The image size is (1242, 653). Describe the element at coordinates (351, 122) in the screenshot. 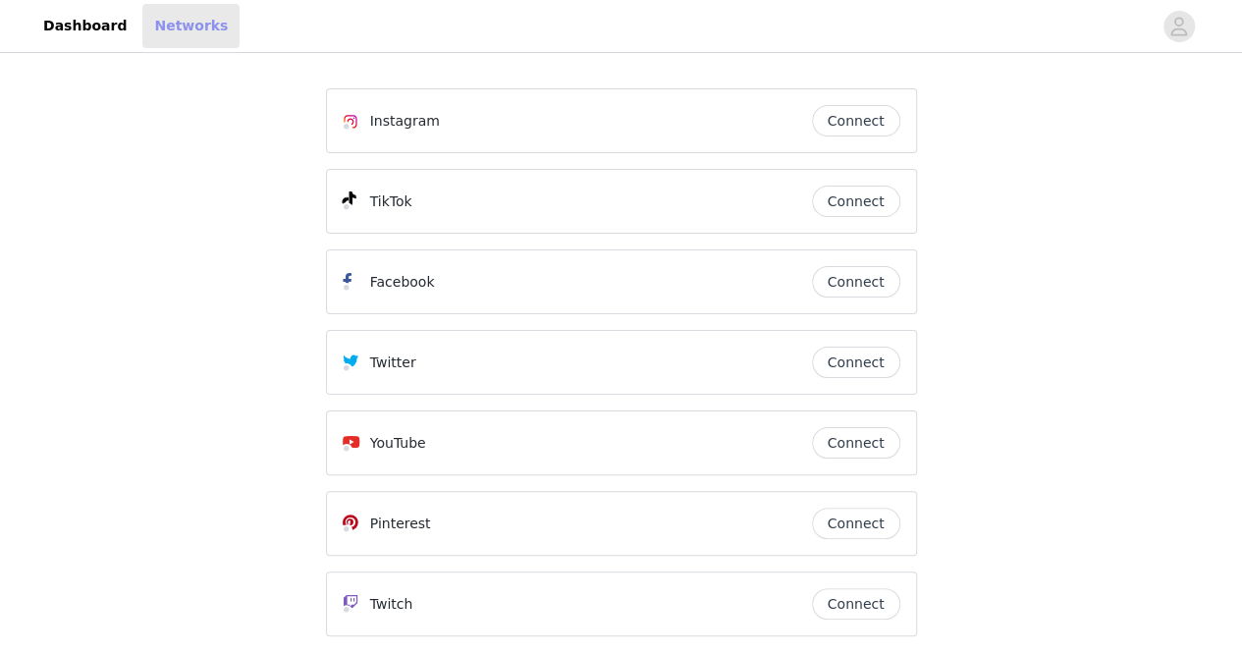

I see `img: Instagram Icon` at that location.